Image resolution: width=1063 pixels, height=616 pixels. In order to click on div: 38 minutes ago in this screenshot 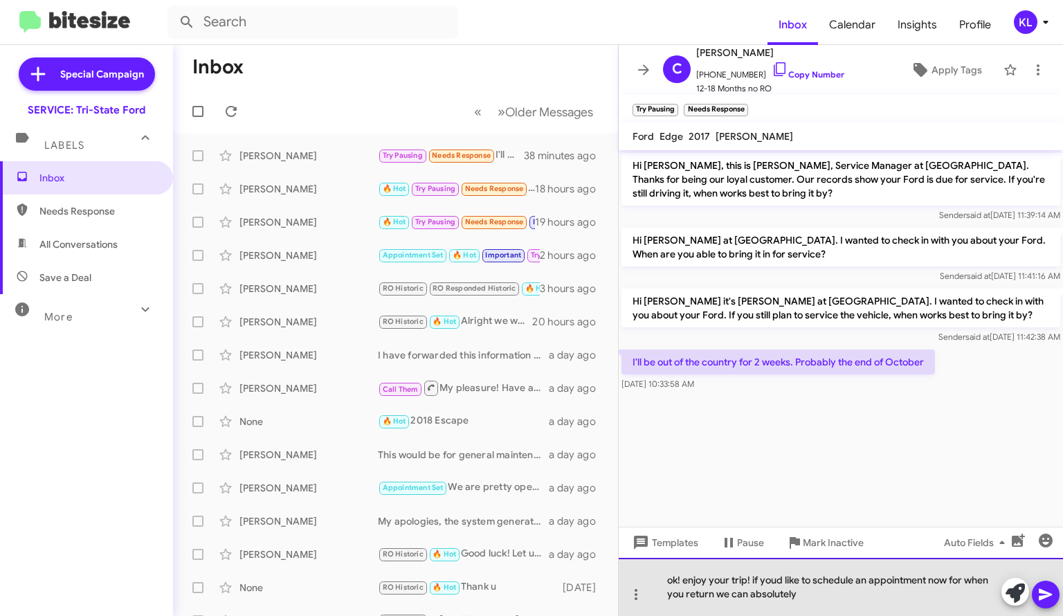, I will do `click(565, 156)`.